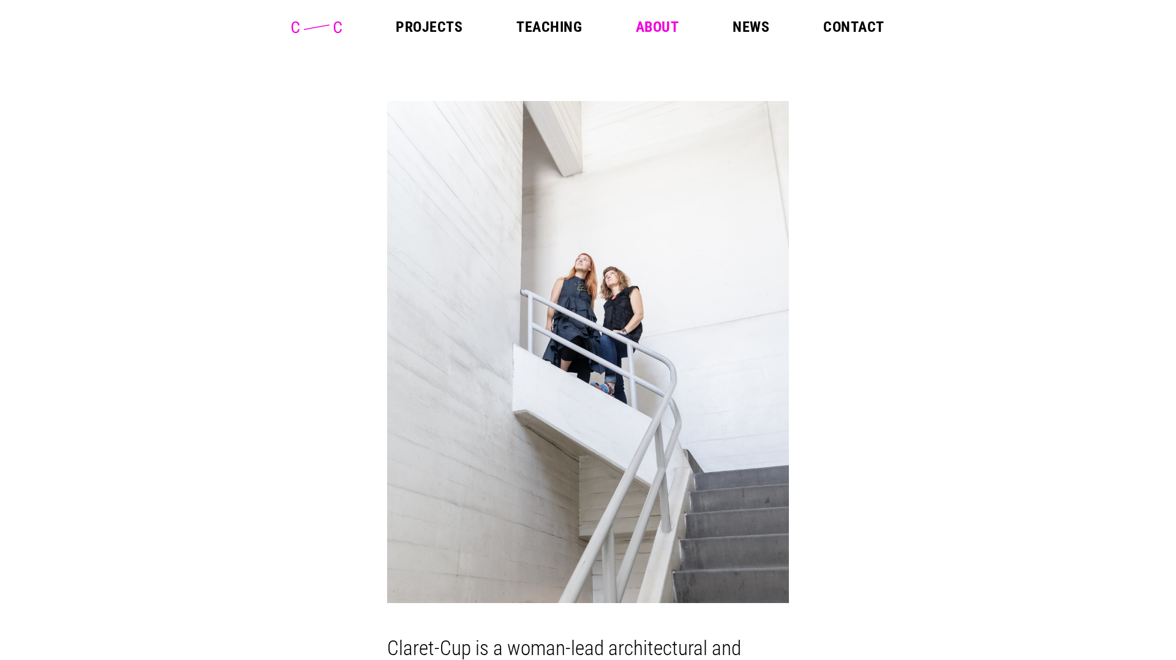 The height and width of the screenshot is (660, 1176). What do you see at coordinates (429, 27) in the screenshot?
I see `a: Projects` at bounding box center [429, 27].